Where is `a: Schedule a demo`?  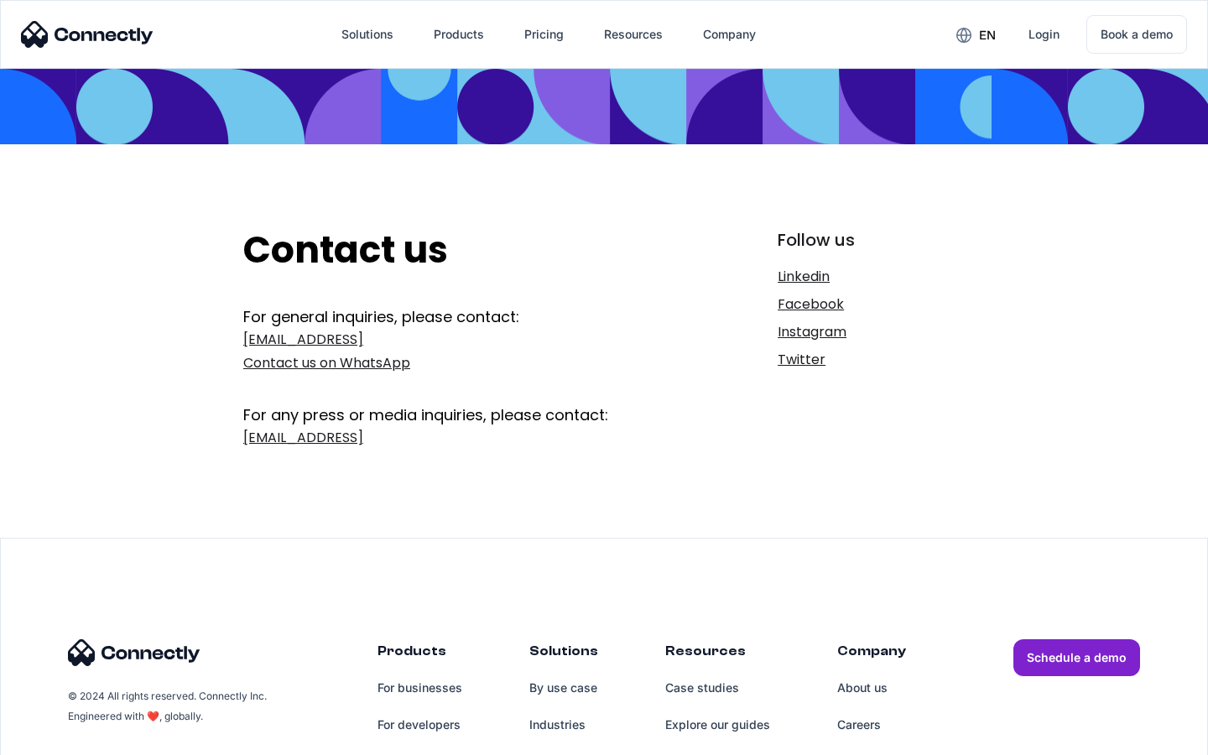
a: Schedule a demo is located at coordinates (1077, 658).